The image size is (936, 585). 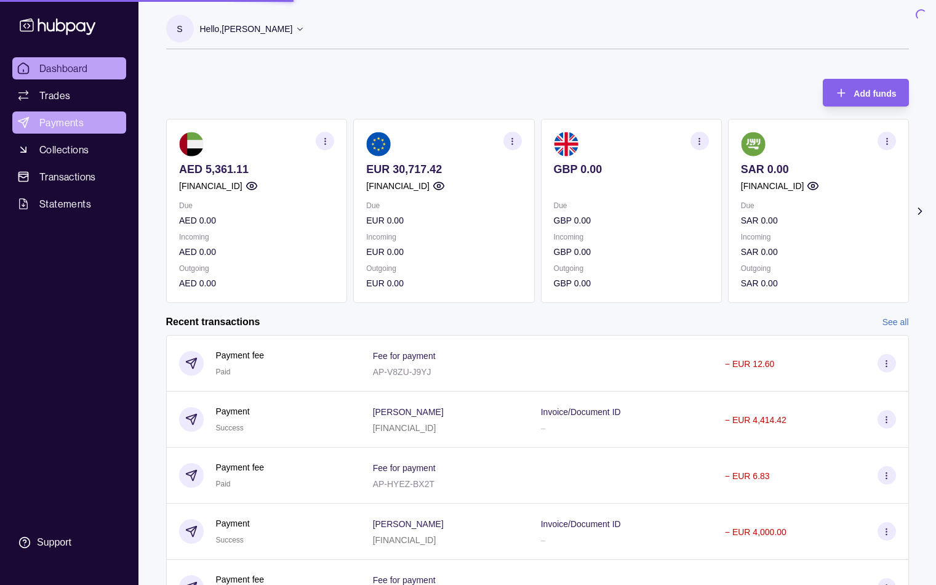 What do you see at coordinates (63, 68) in the screenshot?
I see `span: Dashboard` at bounding box center [63, 68].